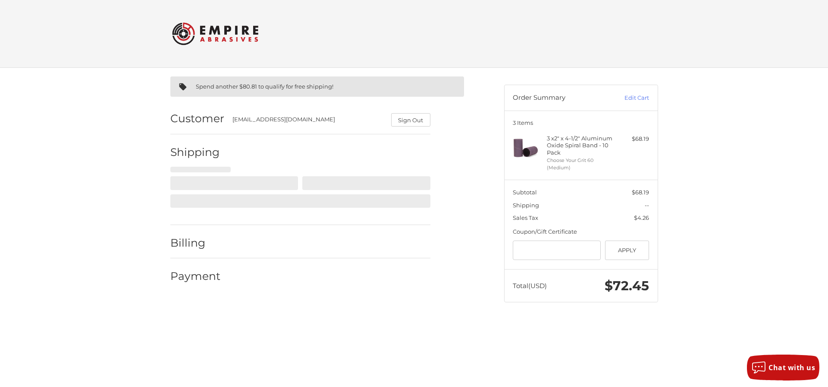 The width and height of the screenshot is (828, 387). Describe the element at coordinates (195, 276) in the screenshot. I see `h2: Payment` at that location.